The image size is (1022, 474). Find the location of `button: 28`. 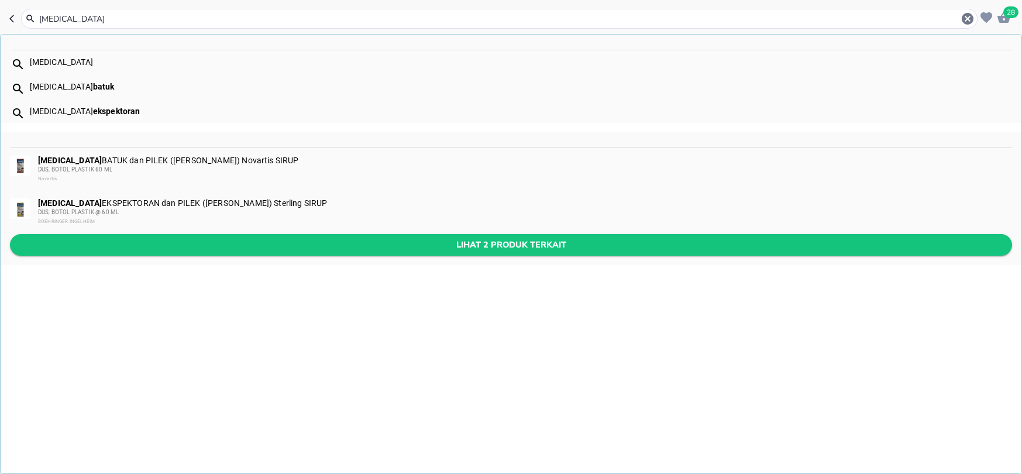

button: 28 is located at coordinates (1004, 18).